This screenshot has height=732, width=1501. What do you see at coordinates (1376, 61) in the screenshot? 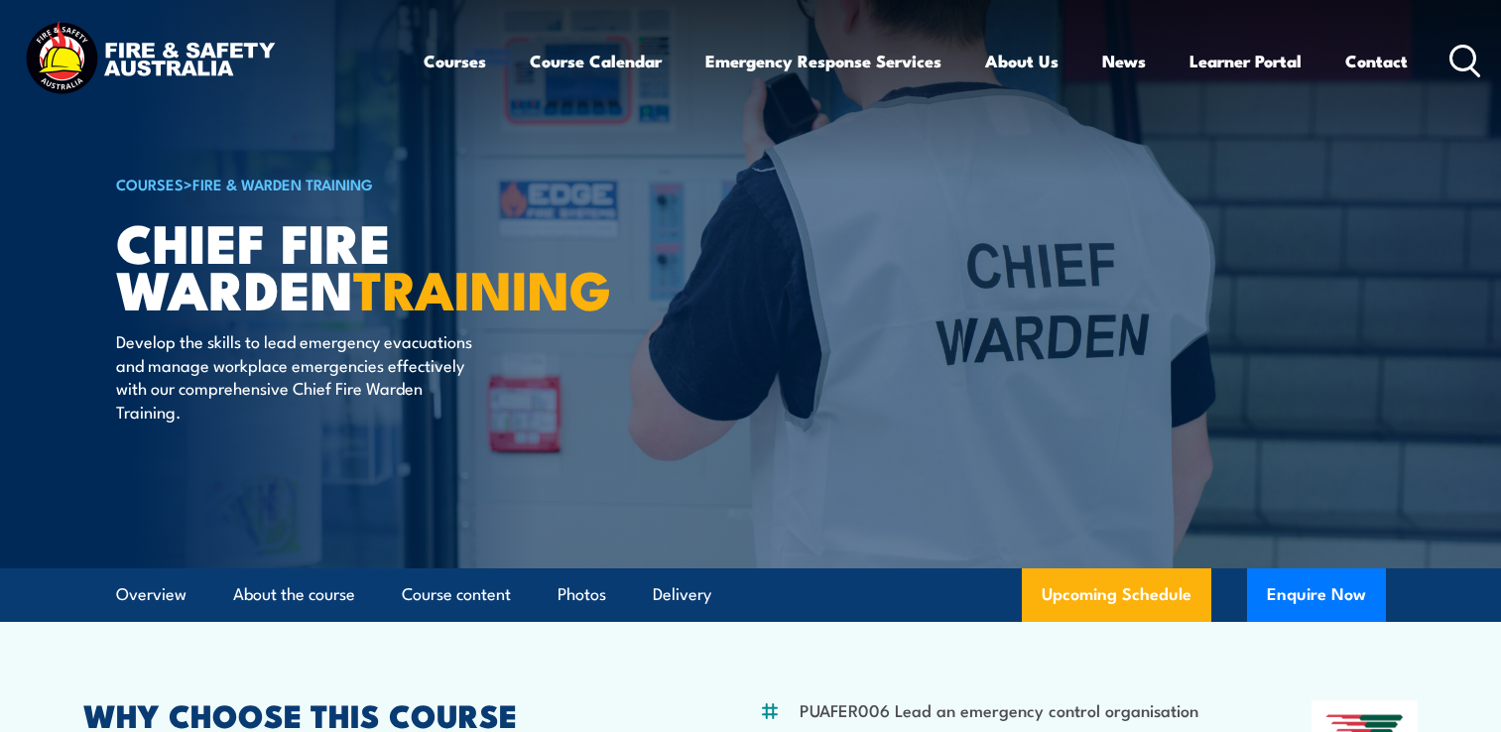
I see `a: Contact` at bounding box center [1376, 61].